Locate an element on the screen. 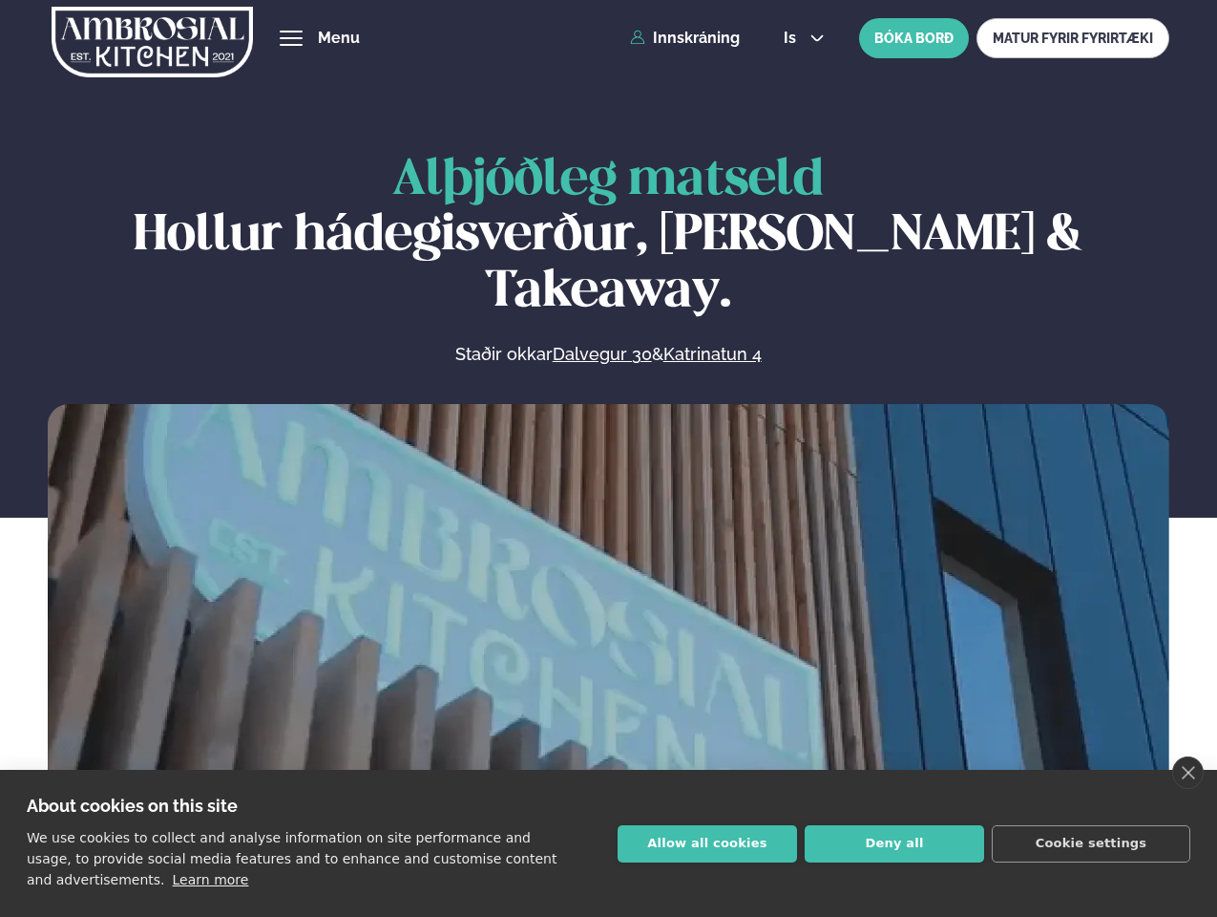 This screenshot has width=1217, height=917. span: Alþjóðleg matseld is located at coordinates (608, 180).